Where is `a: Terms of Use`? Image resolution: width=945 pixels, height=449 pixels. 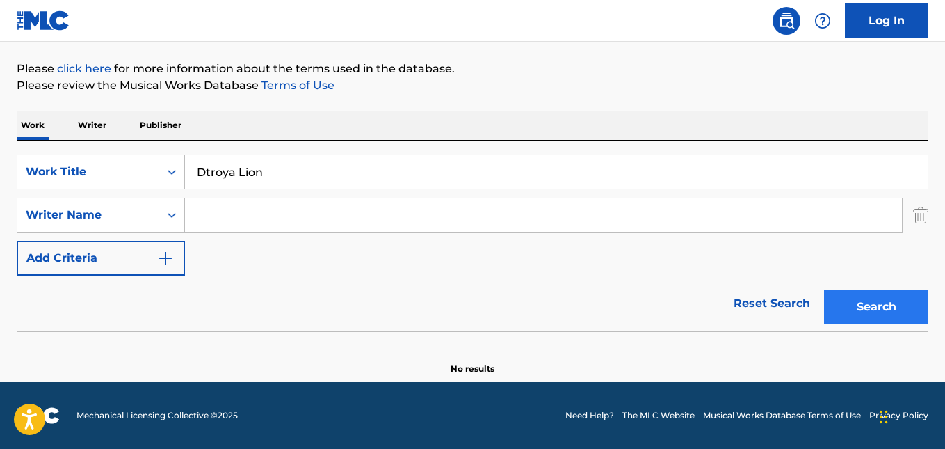 a: Terms of Use is located at coordinates (296, 85).